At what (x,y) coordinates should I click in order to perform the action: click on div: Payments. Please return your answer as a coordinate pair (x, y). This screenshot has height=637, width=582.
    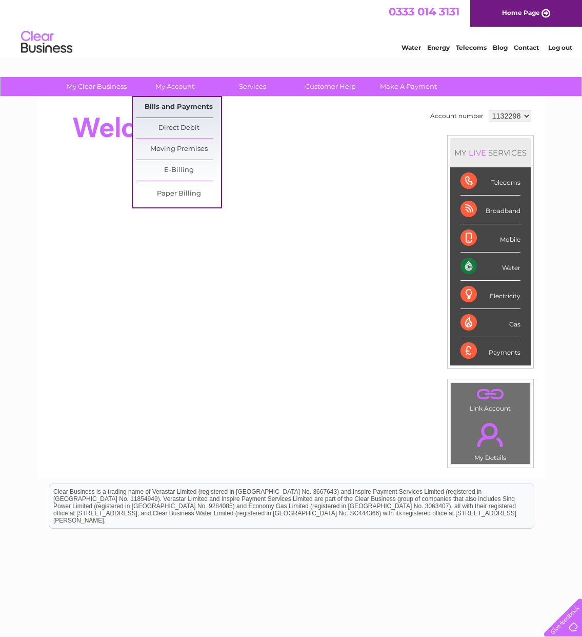
    Looking at the image, I should click on (491, 351).